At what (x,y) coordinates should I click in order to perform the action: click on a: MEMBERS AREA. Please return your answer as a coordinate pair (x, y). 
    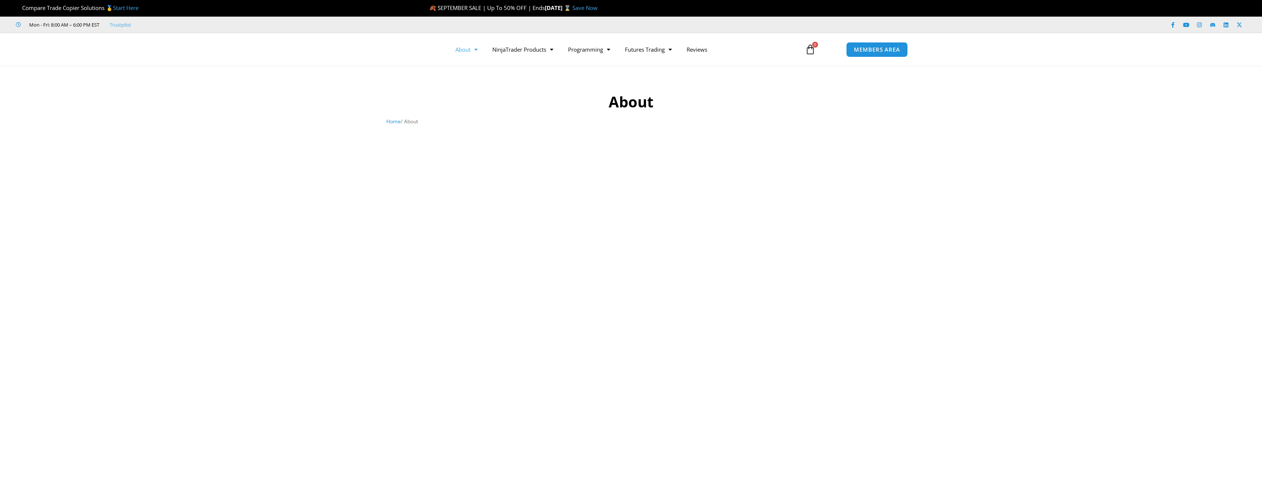
    Looking at the image, I should click on (877, 49).